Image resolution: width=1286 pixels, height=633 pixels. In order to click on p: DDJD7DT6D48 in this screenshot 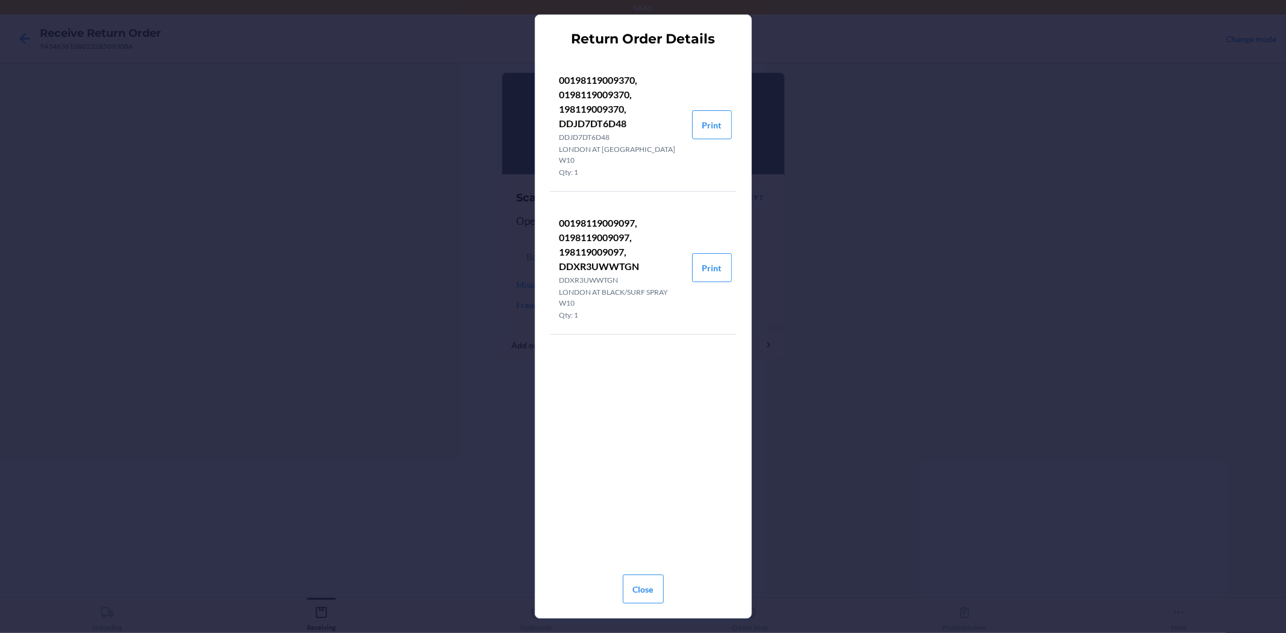, I will do `click(621, 137)`.